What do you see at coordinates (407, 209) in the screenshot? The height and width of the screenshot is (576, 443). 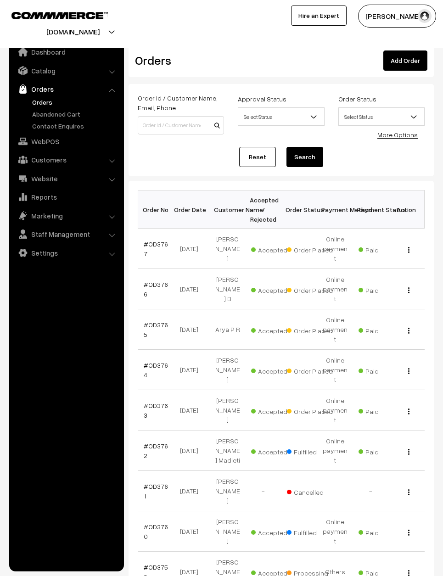 I see `th: Action` at bounding box center [407, 209].